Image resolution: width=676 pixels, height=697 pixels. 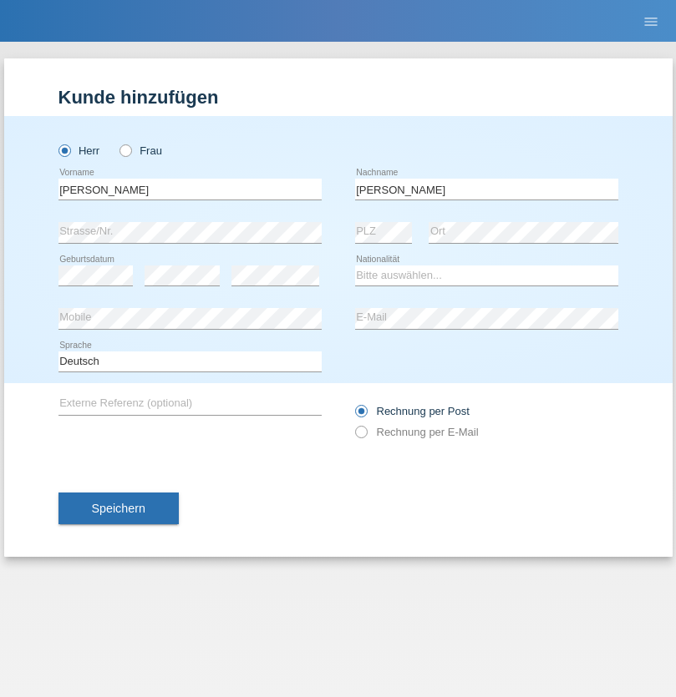 What do you see at coordinates (119, 509) in the screenshot?
I see `span: Speichern` at bounding box center [119, 509].